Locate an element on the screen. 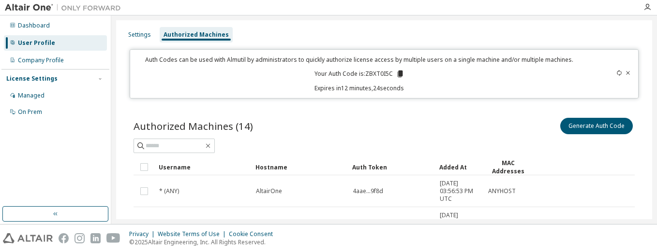  div: Settings is located at coordinates (139, 35).